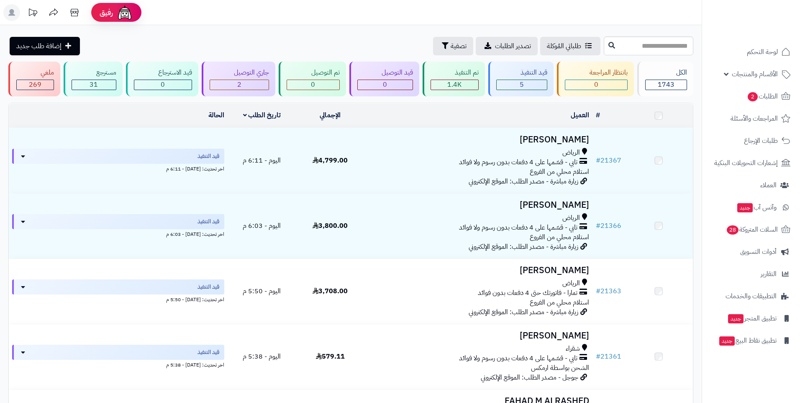 This screenshot has width=800, height=403. Describe the element at coordinates (767, 32) in the screenshot. I see `img: logo-2.png` at that location.